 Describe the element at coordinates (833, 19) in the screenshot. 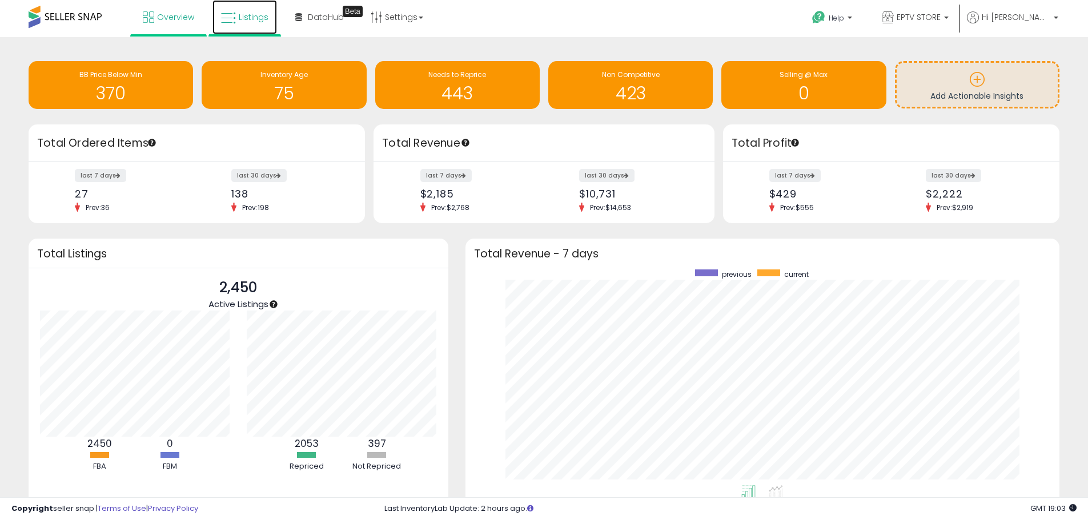

I see `a: Help` at that location.